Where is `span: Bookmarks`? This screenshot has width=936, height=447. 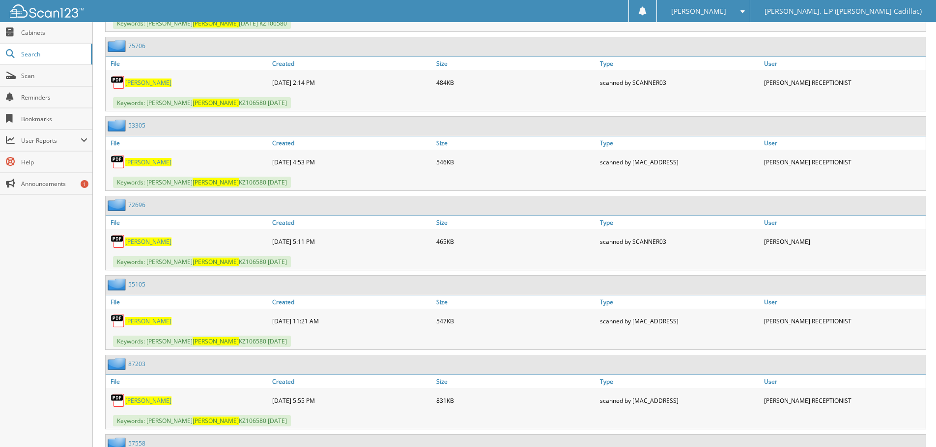 span: Bookmarks is located at coordinates (54, 119).